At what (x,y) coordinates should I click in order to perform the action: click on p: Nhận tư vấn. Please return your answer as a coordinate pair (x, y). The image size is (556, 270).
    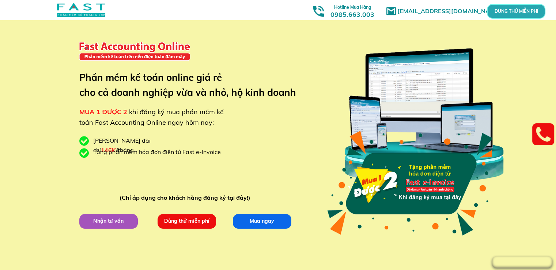
    Looking at the image, I should click on (108, 221).